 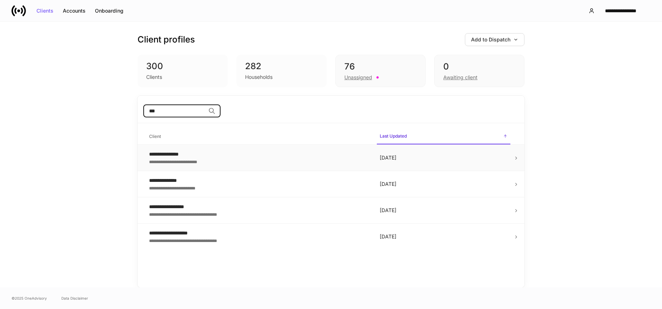 I want to click on h6: Last Updated, so click(x=393, y=136).